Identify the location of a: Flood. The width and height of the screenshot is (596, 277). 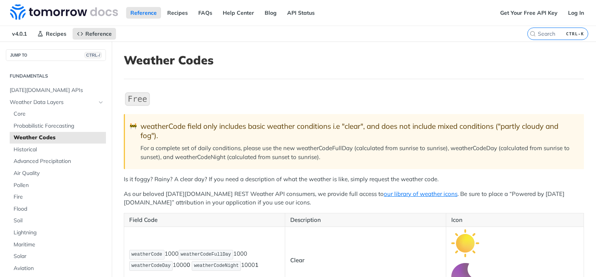
(58, 209).